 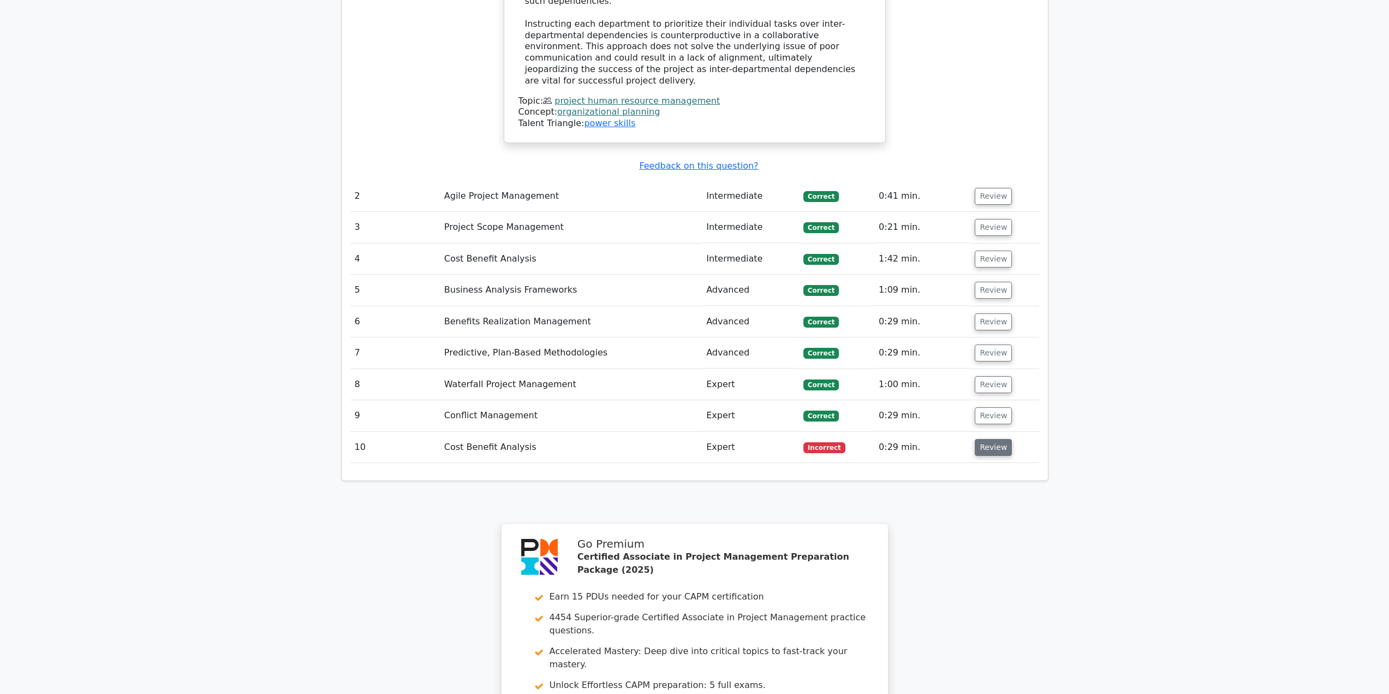 I want to click on td: 1:00 min., so click(x=922, y=384).